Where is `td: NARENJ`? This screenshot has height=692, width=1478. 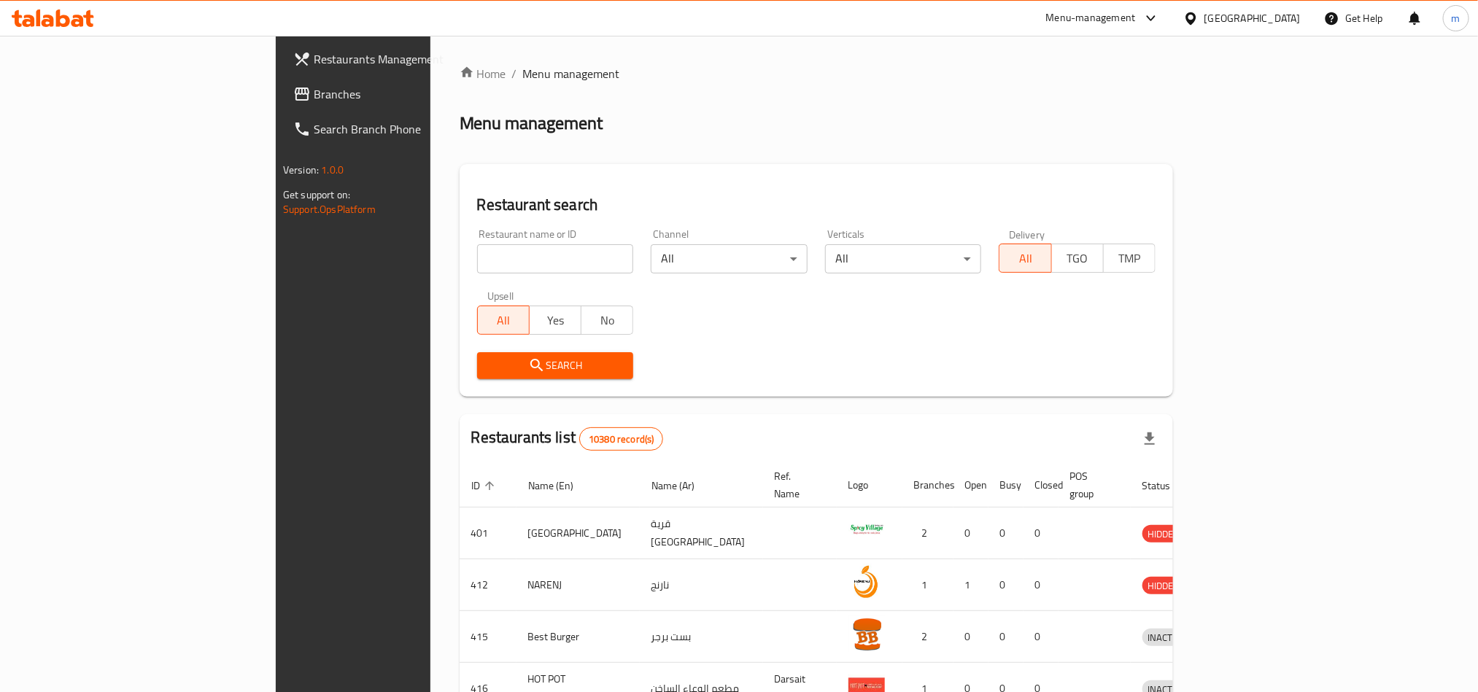 td: NARENJ is located at coordinates (578, 585).